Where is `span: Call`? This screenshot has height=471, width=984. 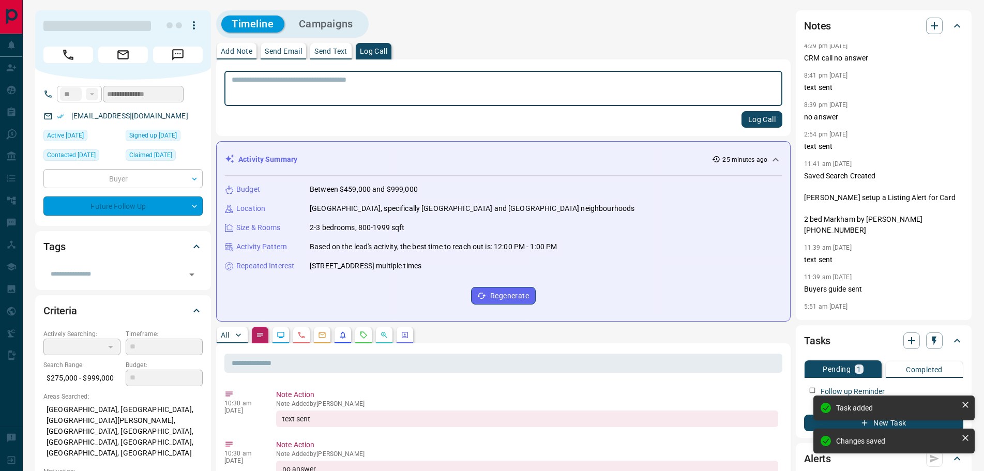
span: Call is located at coordinates (68, 55).